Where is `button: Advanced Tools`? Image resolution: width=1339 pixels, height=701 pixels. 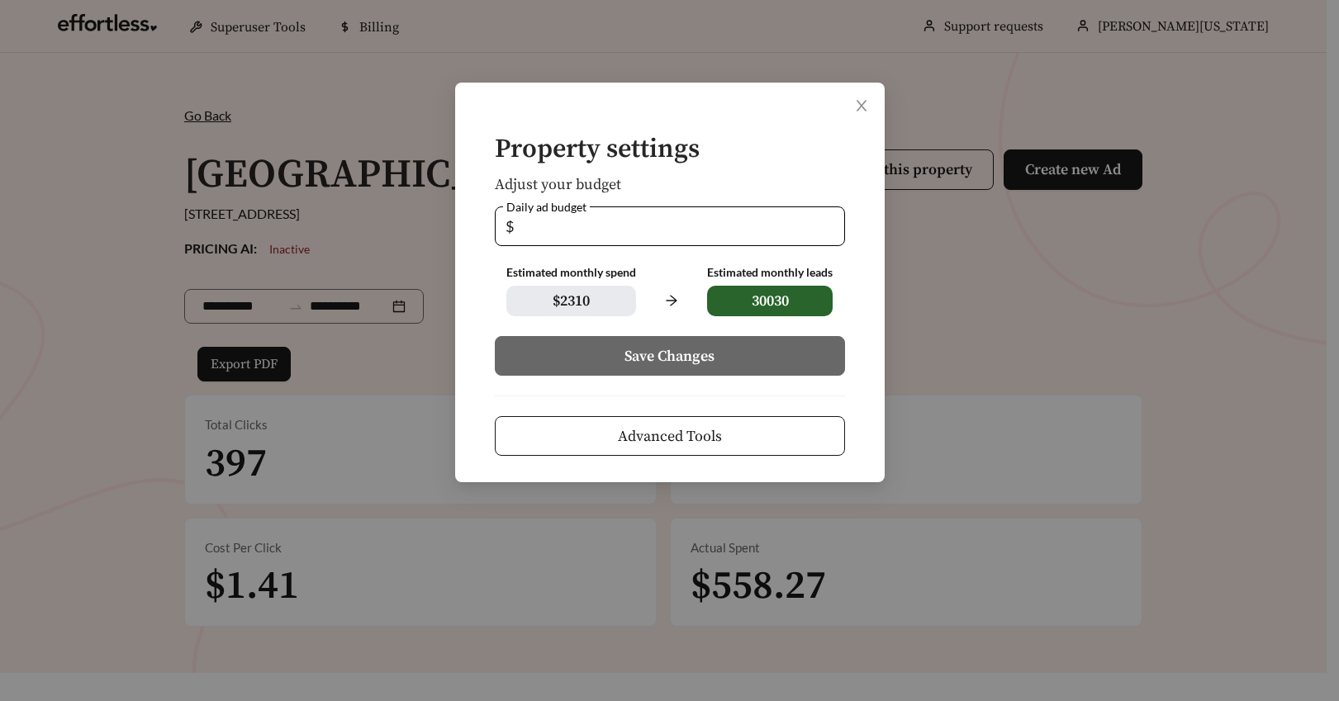
button: Advanced Tools is located at coordinates (670, 436).